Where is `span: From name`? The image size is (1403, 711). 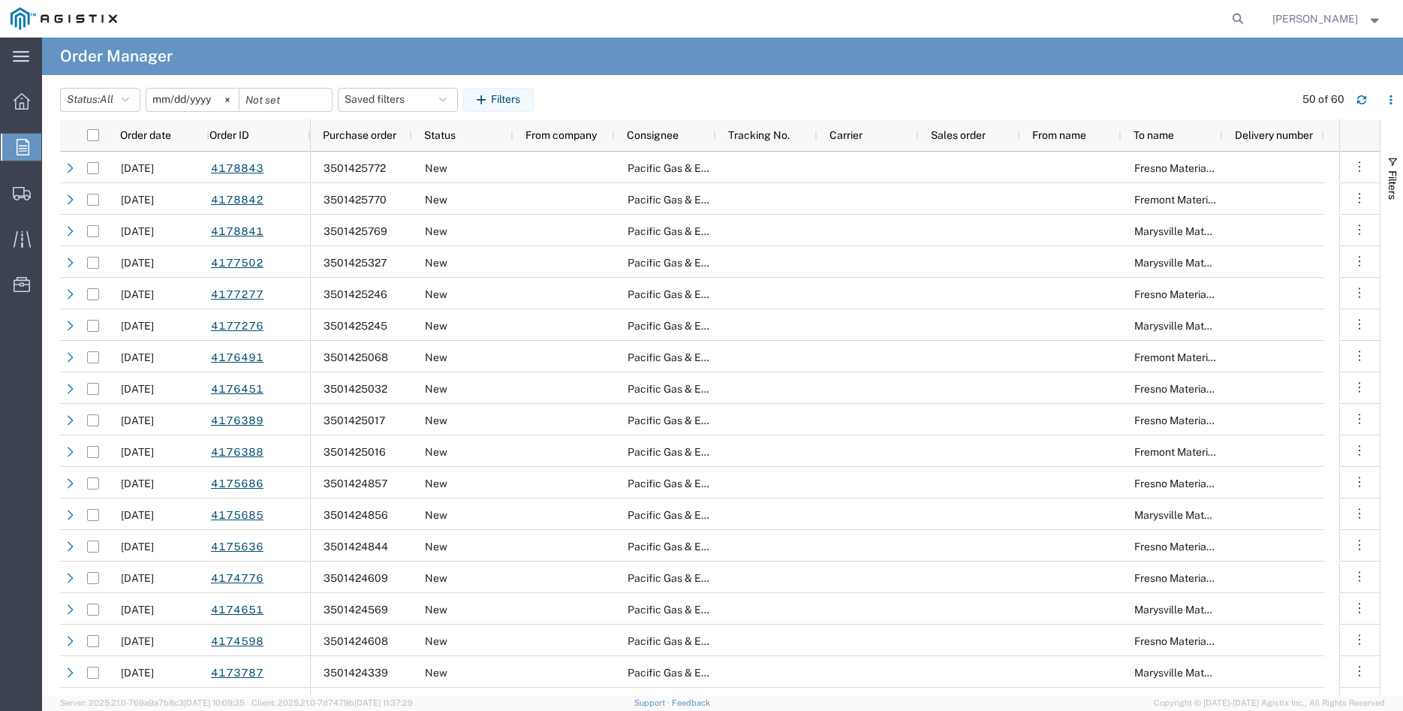 span: From name is located at coordinates (1059, 135).